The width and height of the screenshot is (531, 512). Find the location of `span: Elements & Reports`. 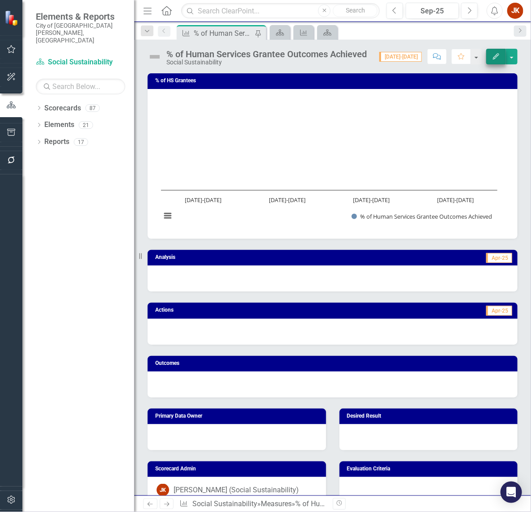

span: Elements & Reports is located at coordinates (81, 17).